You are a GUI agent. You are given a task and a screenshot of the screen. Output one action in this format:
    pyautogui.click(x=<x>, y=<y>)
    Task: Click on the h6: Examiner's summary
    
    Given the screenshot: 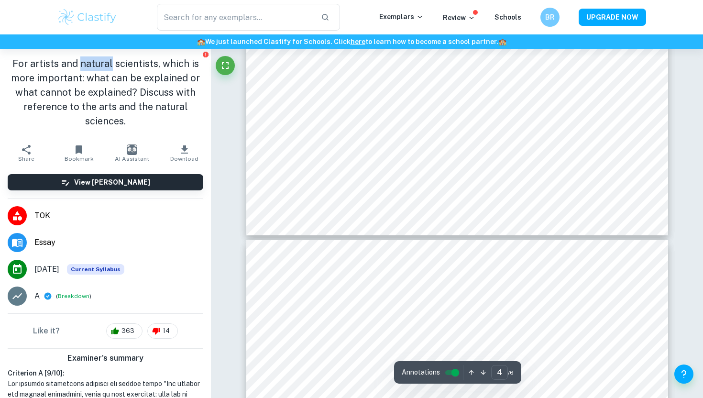 What is the action you would take?
    pyautogui.click(x=105, y=358)
    